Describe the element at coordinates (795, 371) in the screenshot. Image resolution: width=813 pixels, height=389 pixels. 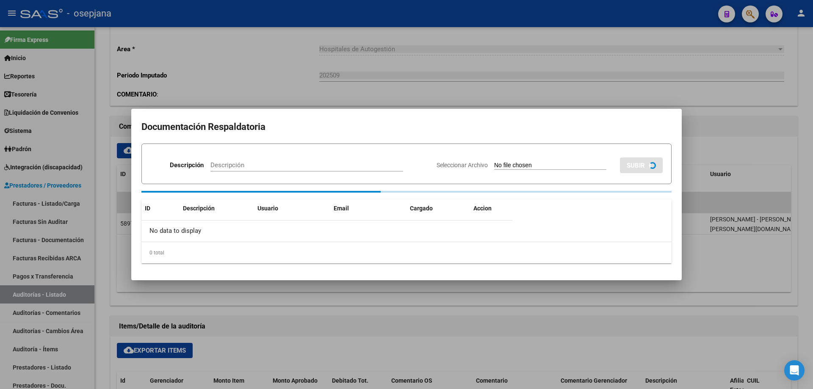
I see `div: Open Intercom Messenger` at that location.